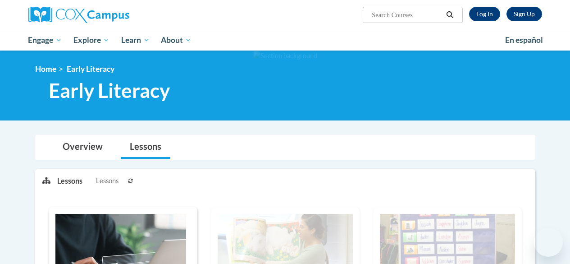 The image size is (570, 264). What do you see at coordinates (70, 181) in the screenshot?
I see `p: Lessons` at bounding box center [70, 181].